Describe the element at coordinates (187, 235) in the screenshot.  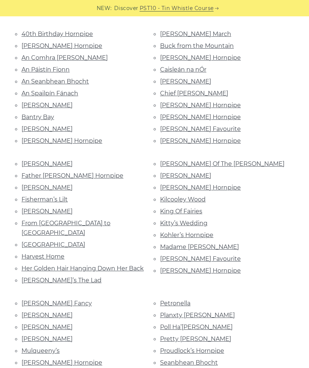
I see `a: Kohler’s Hornpipe` at that location.